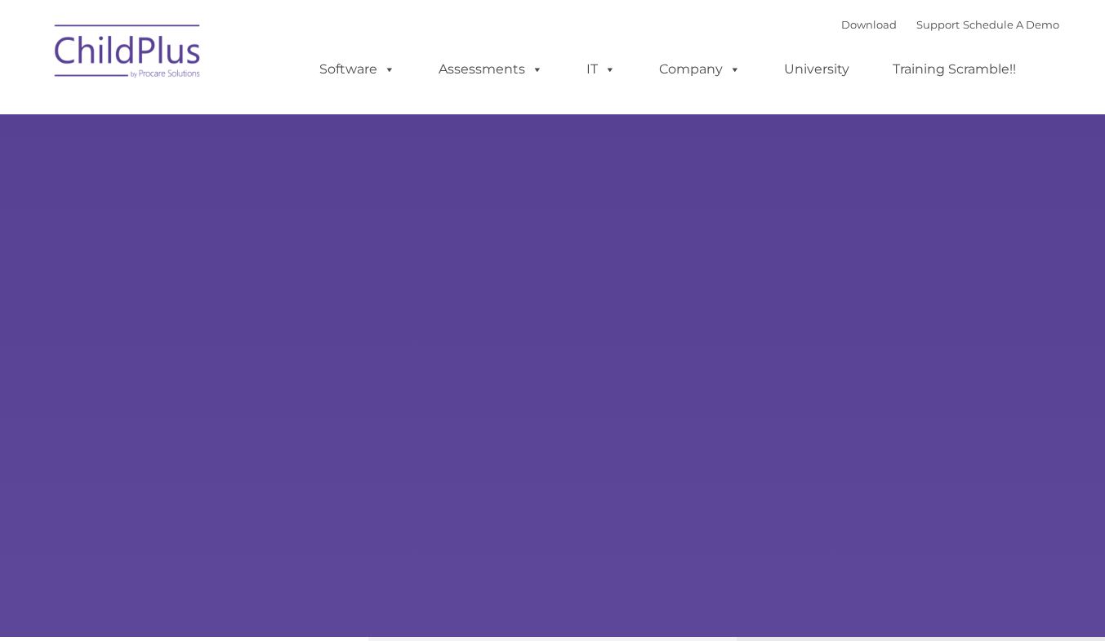  I want to click on a: Company, so click(700, 69).